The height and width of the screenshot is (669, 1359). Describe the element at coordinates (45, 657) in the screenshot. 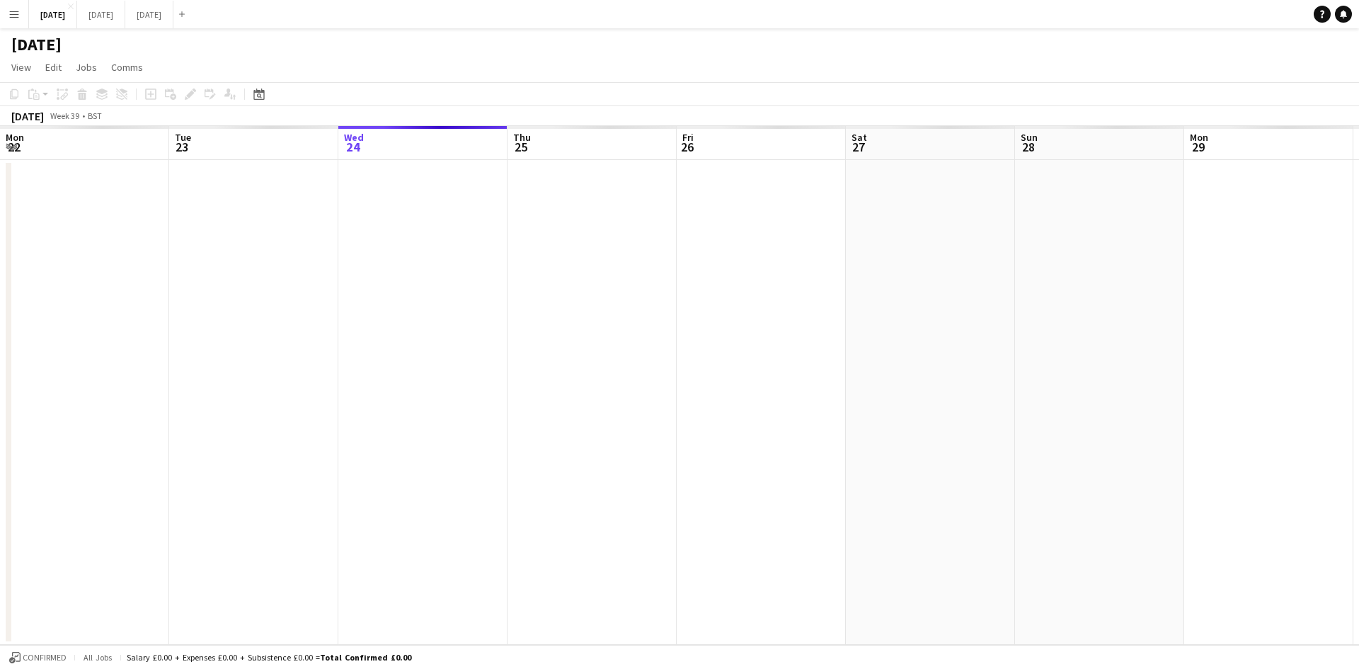

I see `span: Confirmed` at that location.